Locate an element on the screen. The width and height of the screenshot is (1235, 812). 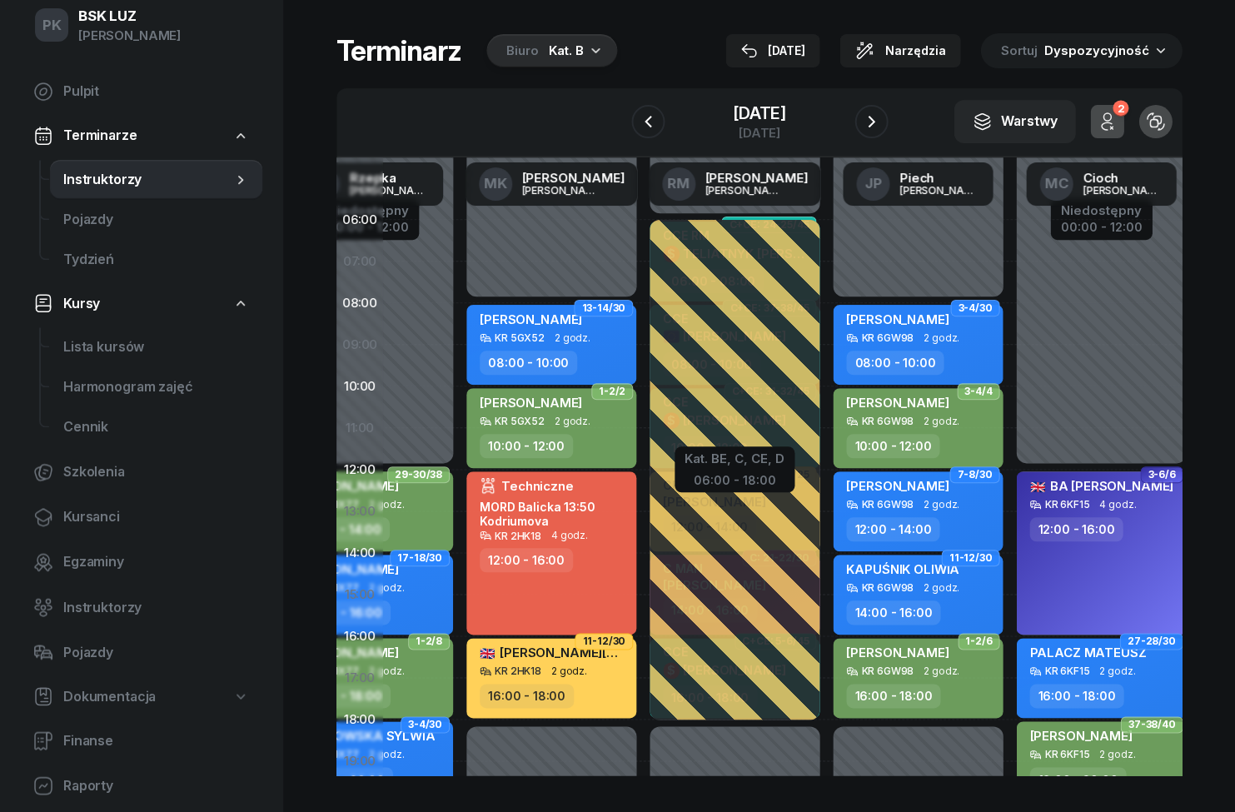
div: 12:00 - 14:00 is located at coordinates (893, 529).